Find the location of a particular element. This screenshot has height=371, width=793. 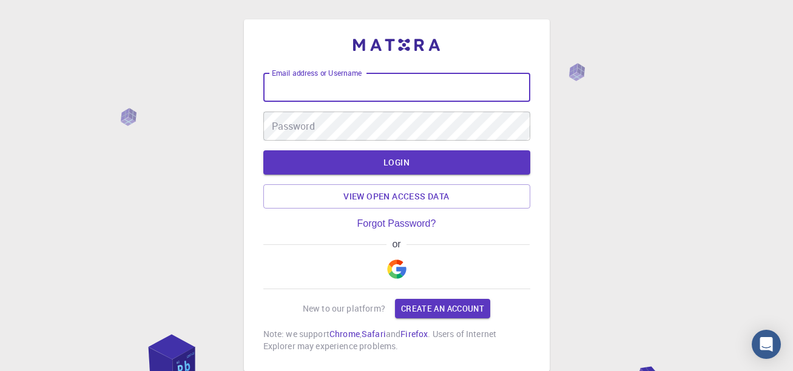

a: Firefox is located at coordinates (414, 334).